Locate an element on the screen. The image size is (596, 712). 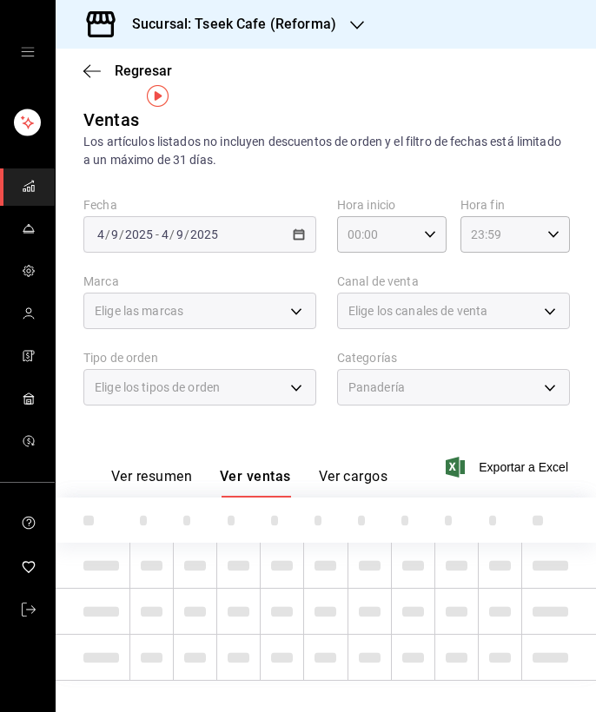
div: Los artículos listados no incluyen descuentos de orden y el filtro de fechas está limitado a un m... is located at coordinates (326, 151).